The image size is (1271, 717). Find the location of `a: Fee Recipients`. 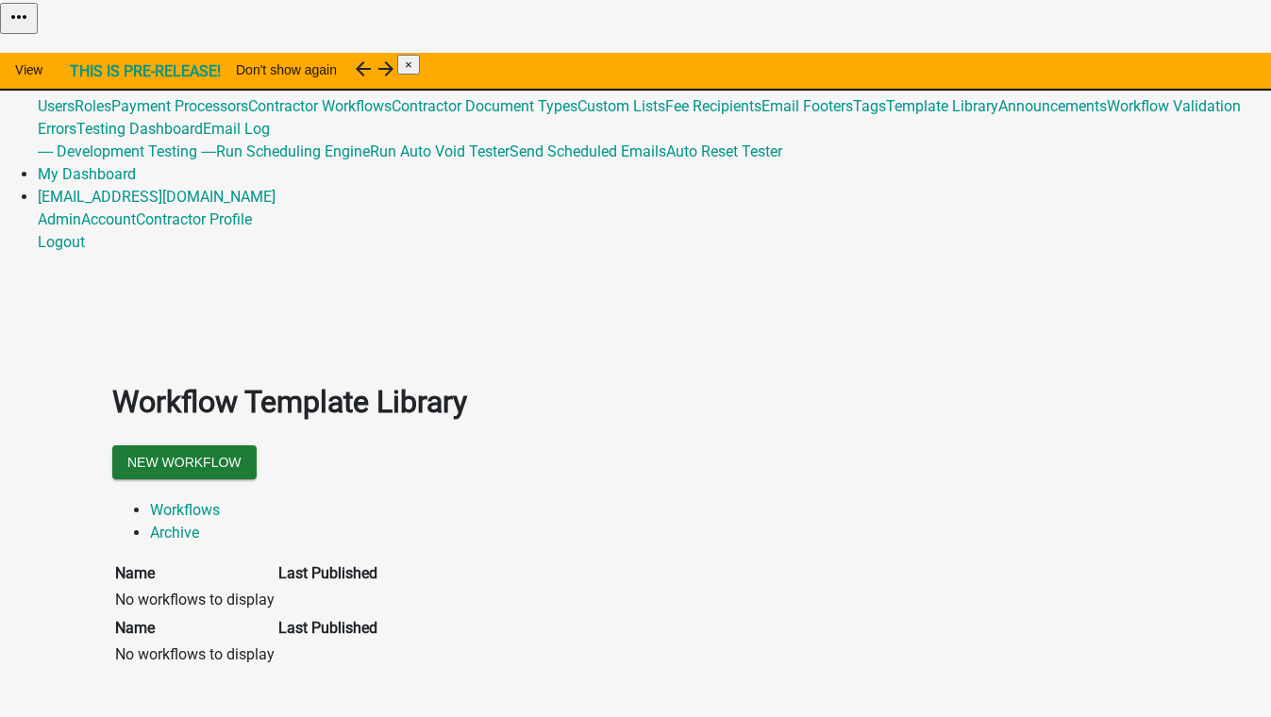

a: Fee Recipients is located at coordinates (714, 106).